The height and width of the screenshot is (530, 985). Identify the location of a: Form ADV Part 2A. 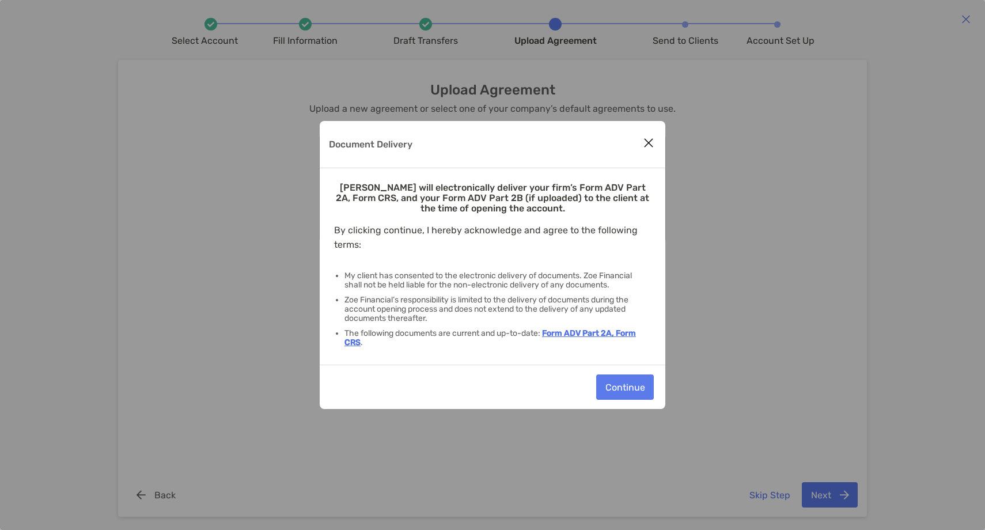
(577, 333).